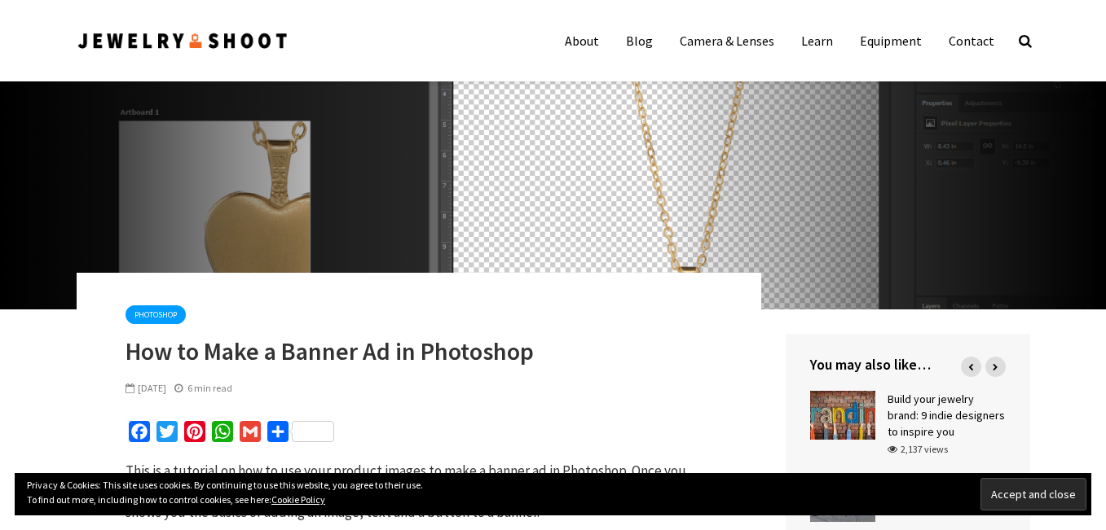 The image size is (1106, 530). Describe the element at coordinates (419, 492) in the screenshot. I see `p: This is a tutorial on how to use your product images to make a banner ad in Photoshop. Once you d...` at that location.